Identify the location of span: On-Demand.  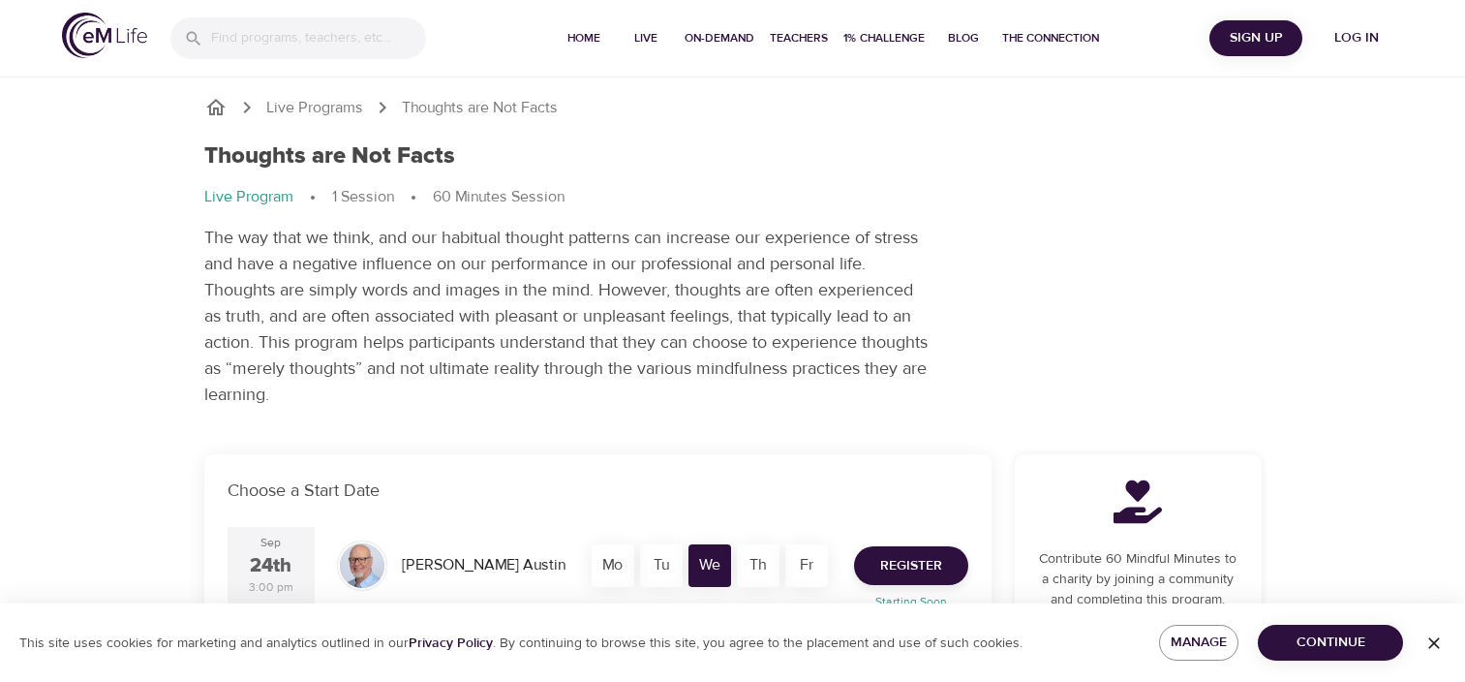
(720, 38).